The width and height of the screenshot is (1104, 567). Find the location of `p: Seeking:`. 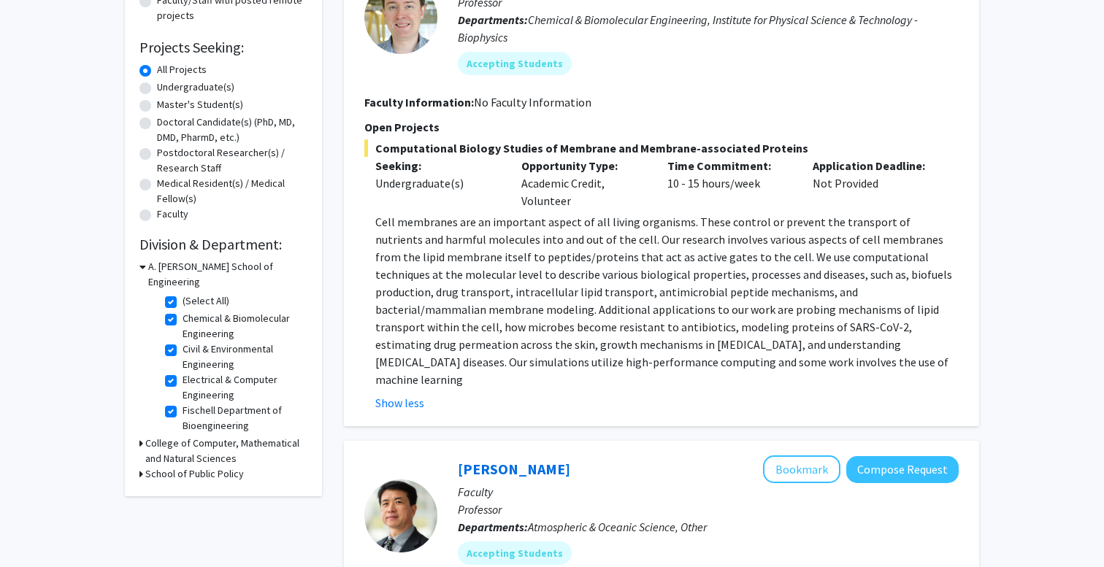

p: Seeking: is located at coordinates (437, 166).